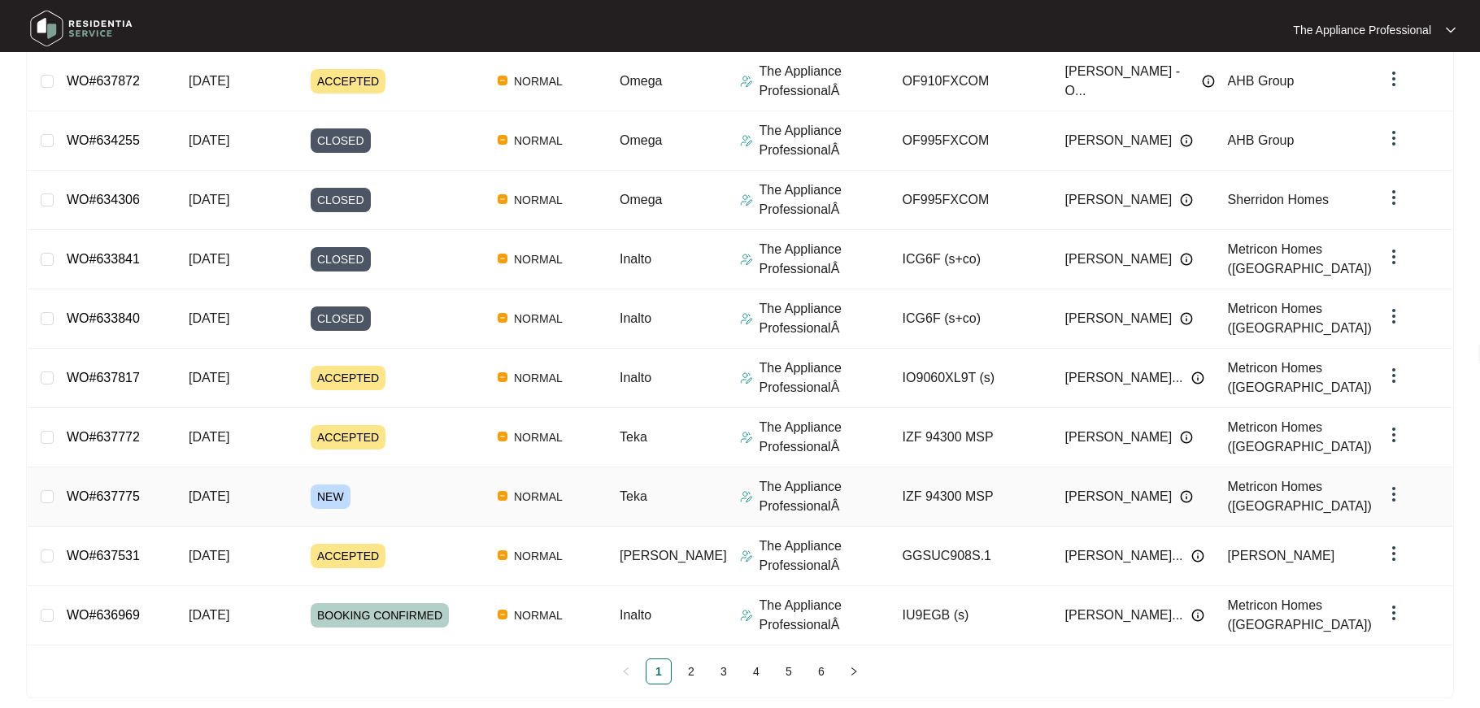 The height and width of the screenshot is (708, 1480). I want to click on span: ACCEPTED, so click(348, 378).